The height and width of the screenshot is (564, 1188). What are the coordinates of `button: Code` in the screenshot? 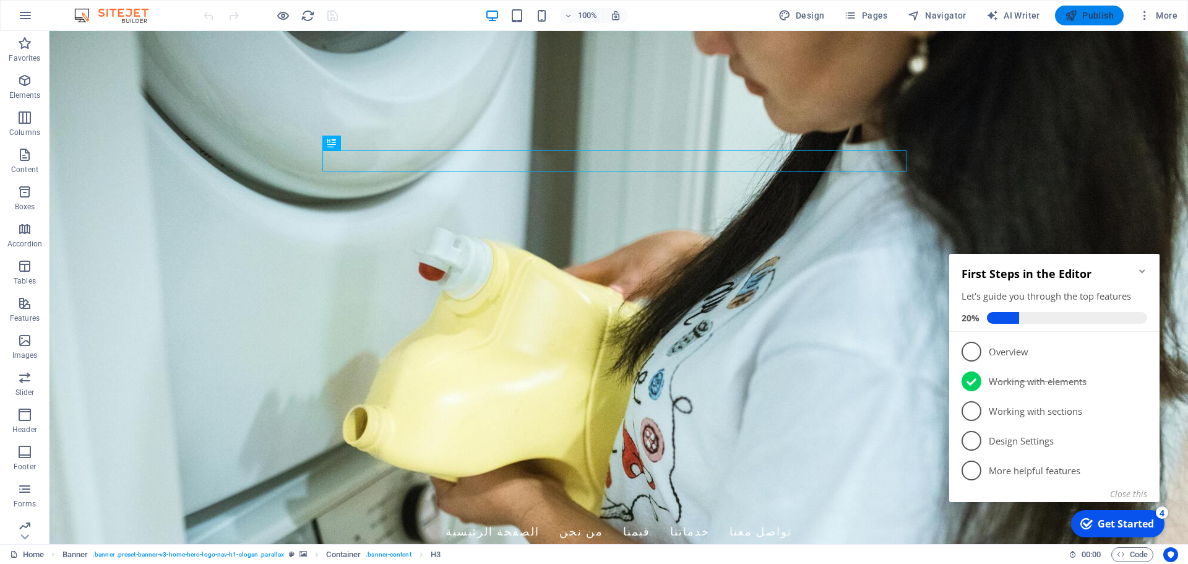 It's located at (1132, 554).